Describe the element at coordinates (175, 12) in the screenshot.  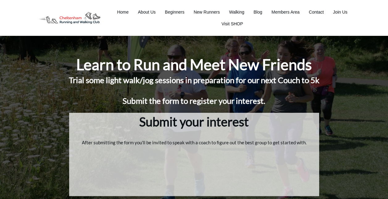
I see `span: Beginners` at that location.